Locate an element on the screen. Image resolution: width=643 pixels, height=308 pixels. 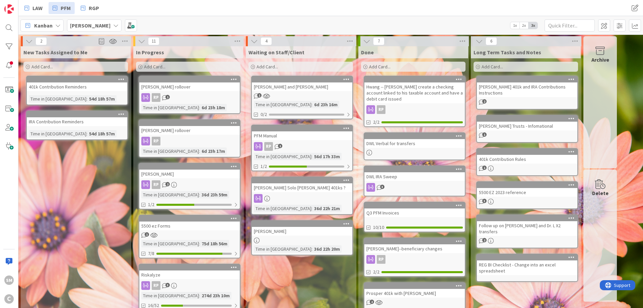
span: Add Card... is located at coordinates (267, 67).